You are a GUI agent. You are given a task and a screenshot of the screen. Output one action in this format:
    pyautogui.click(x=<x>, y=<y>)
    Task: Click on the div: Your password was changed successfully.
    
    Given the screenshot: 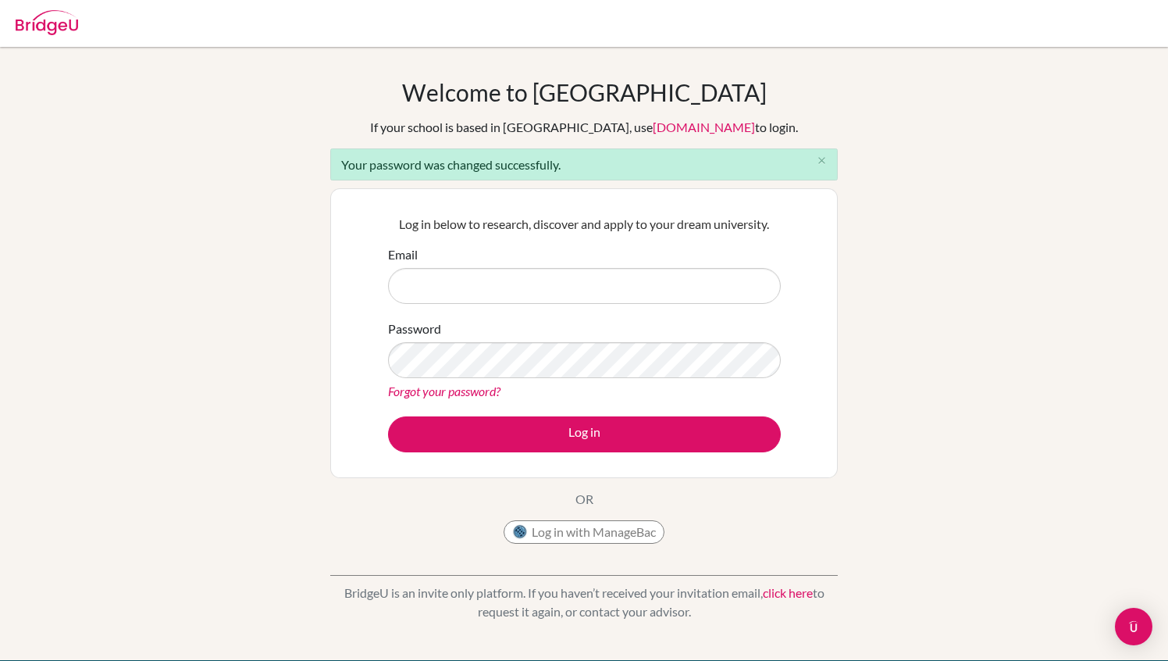 What is the action you would take?
    pyautogui.click(x=584, y=164)
    